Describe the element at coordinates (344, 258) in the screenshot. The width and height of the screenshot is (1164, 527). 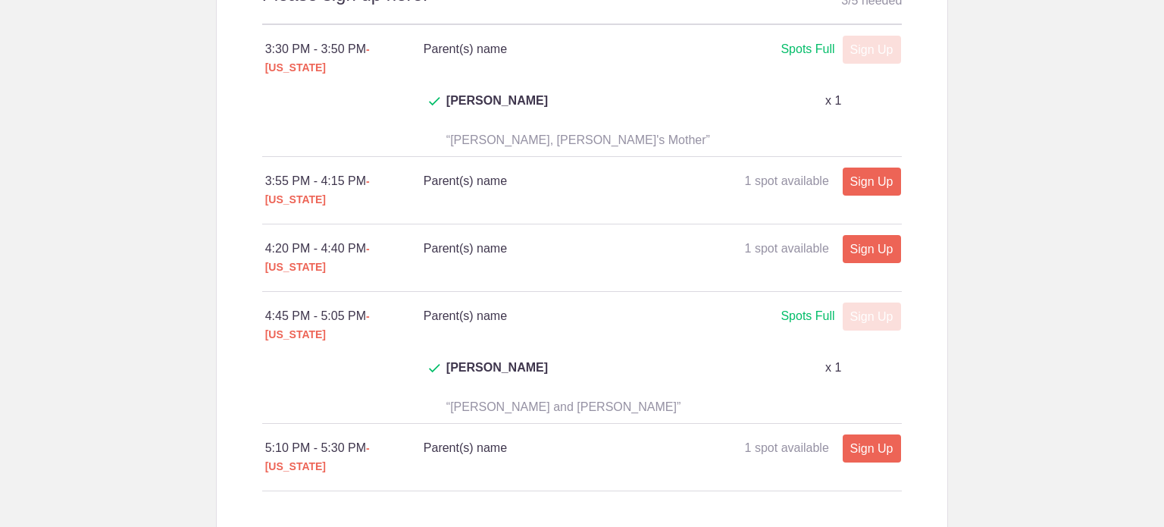
I see `div: 4:20 PM - 4:40 PM` at that location.